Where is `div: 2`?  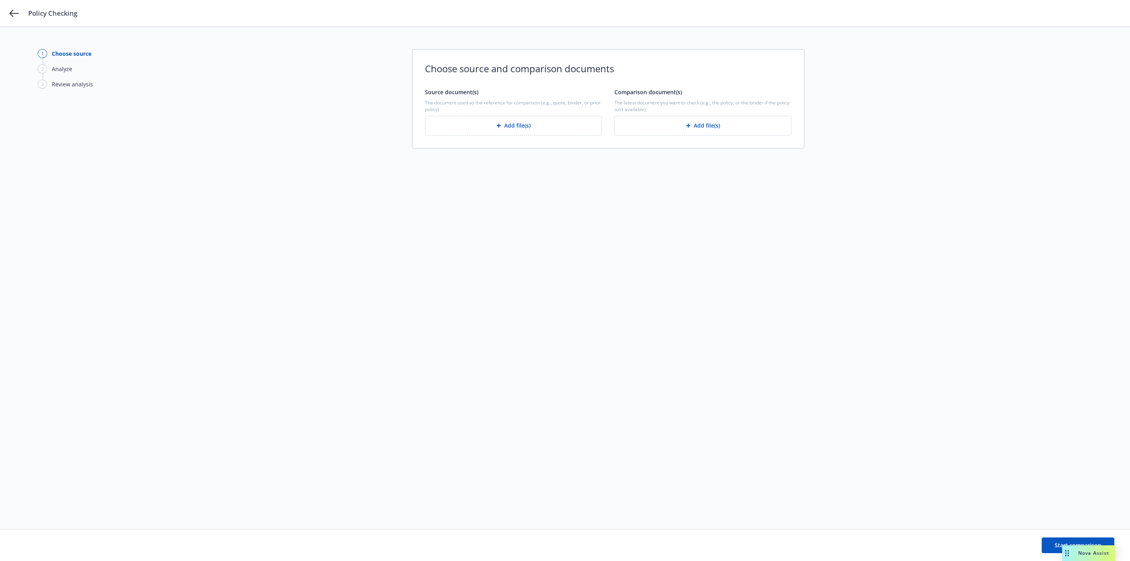
div: 2 is located at coordinates (42, 69).